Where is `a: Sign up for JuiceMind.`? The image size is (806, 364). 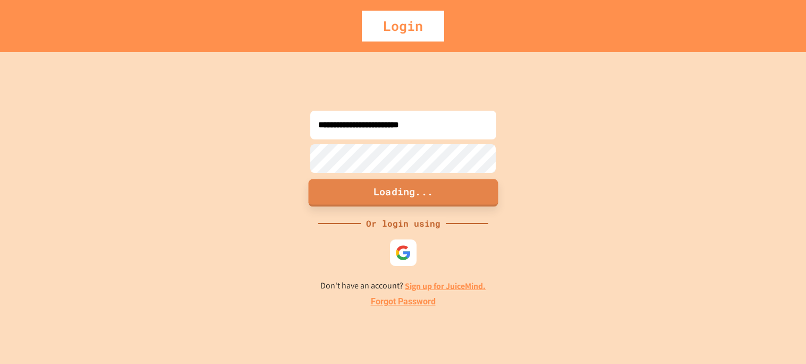 a: Sign up for JuiceMind. is located at coordinates (445, 285).